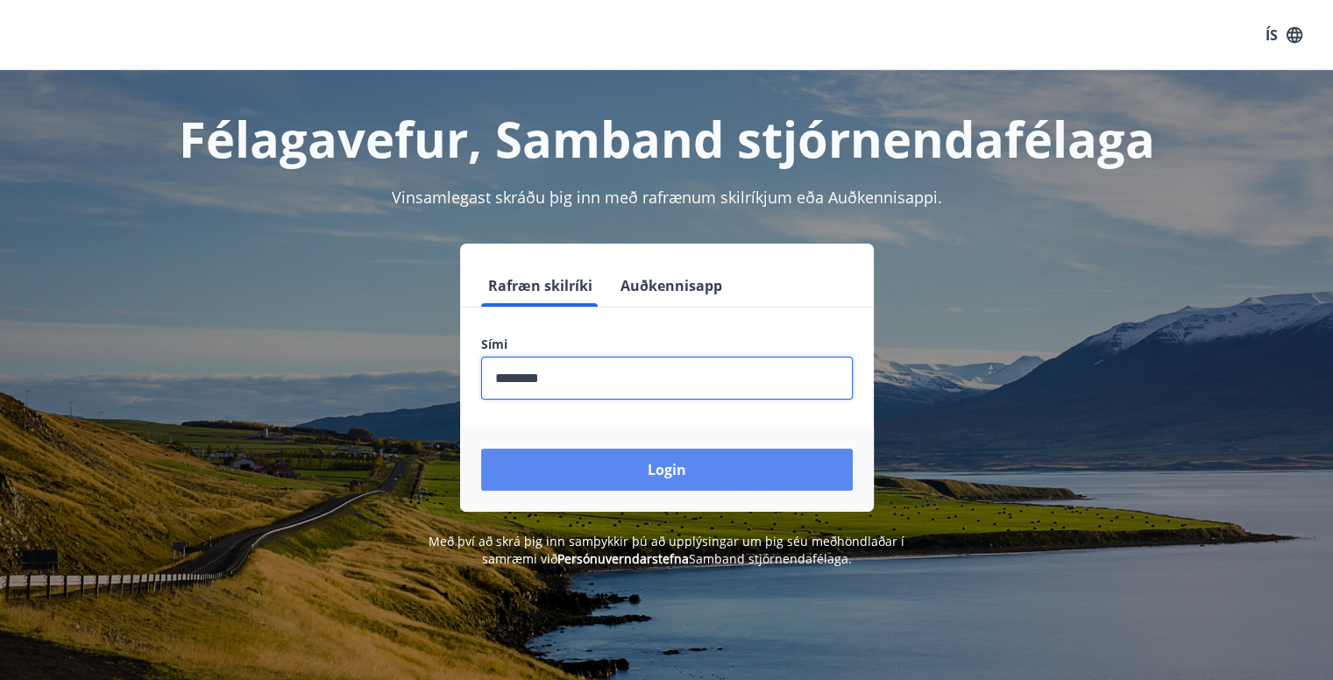  I want to click on label: Sími, so click(667, 344).